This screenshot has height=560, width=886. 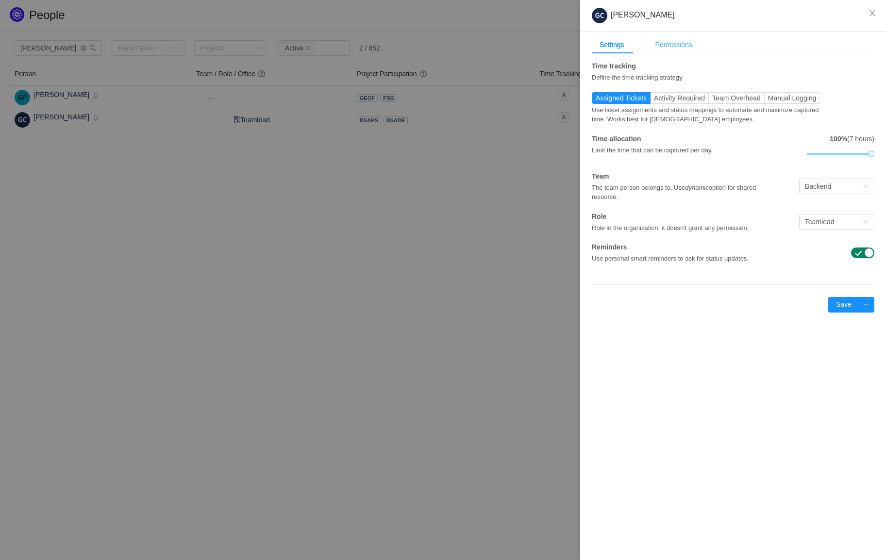 I want to click on div: The team person belongs to. Use option for shared resource., so click(x=686, y=192).